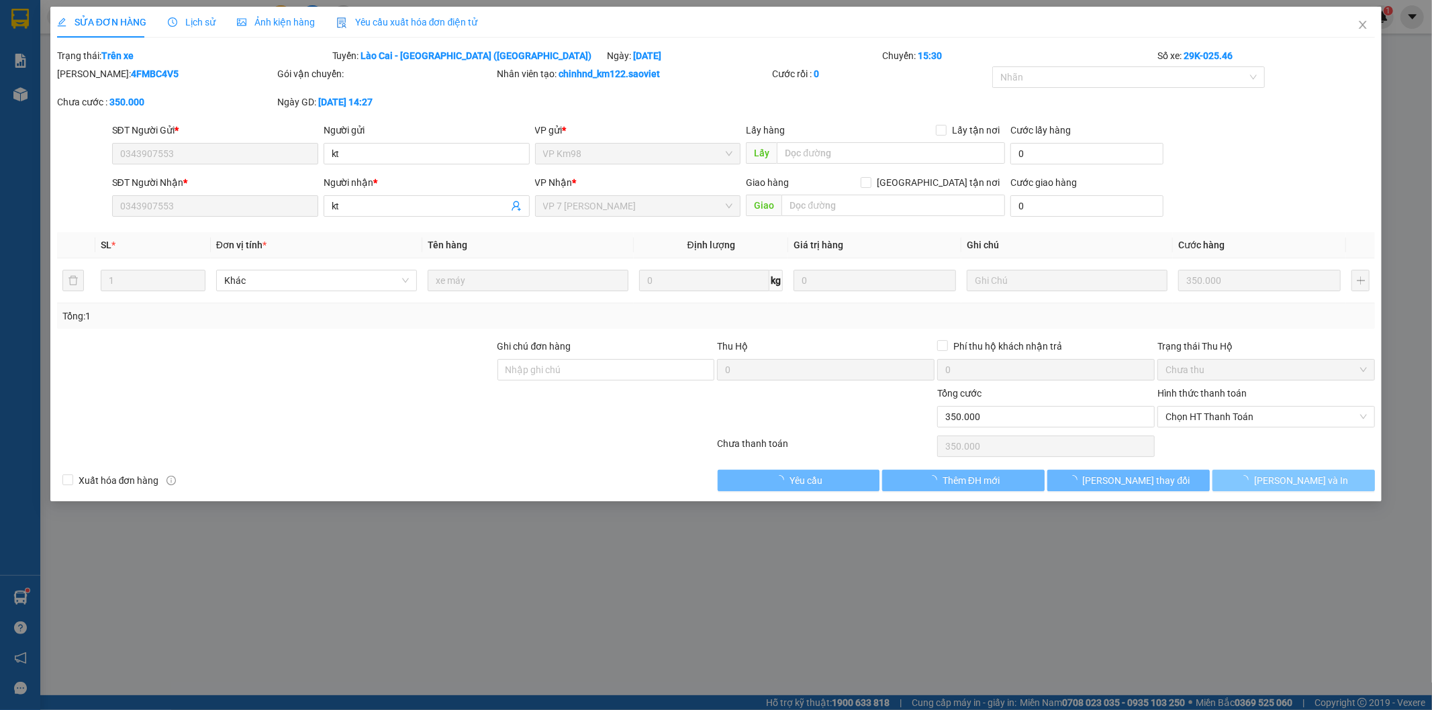 The height and width of the screenshot is (710, 1432). Describe the element at coordinates (1007, 346) in the screenshot. I see `span: Phí thu hộ khách nhận trả` at that location.